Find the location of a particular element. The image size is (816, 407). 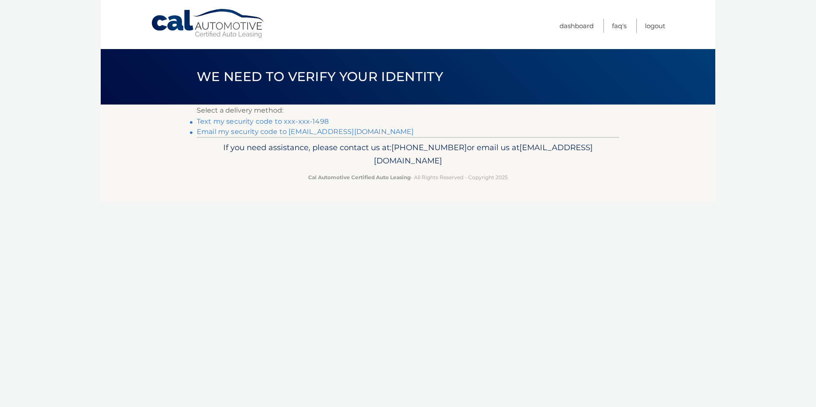

span: We need to verify your identity is located at coordinates (320, 76).